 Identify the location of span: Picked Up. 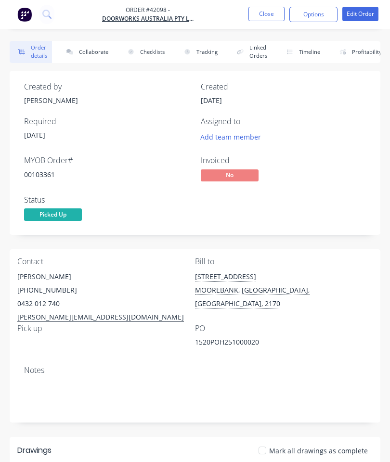
(53, 214).